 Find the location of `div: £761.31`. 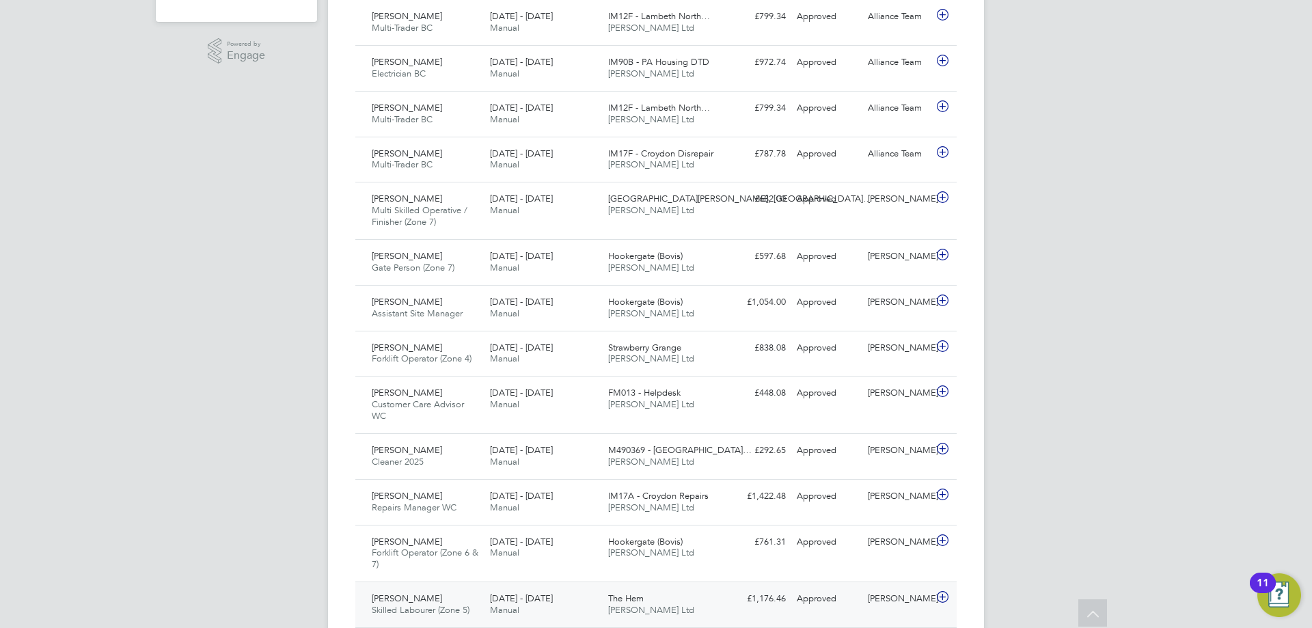

div: £761.31 is located at coordinates (756, 542).